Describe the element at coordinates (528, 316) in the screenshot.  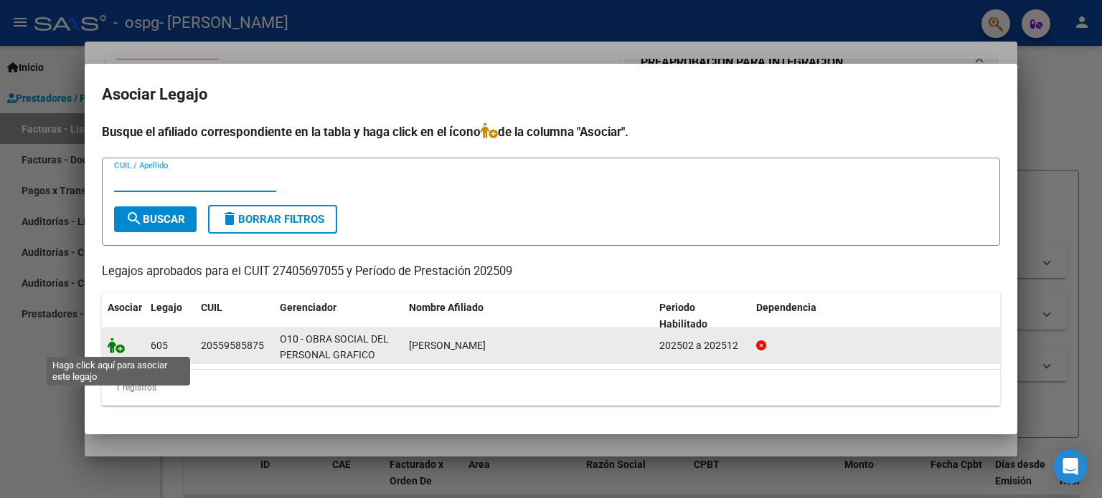
I see `datatable-header-cell: Nombre Afiliado` at that location.